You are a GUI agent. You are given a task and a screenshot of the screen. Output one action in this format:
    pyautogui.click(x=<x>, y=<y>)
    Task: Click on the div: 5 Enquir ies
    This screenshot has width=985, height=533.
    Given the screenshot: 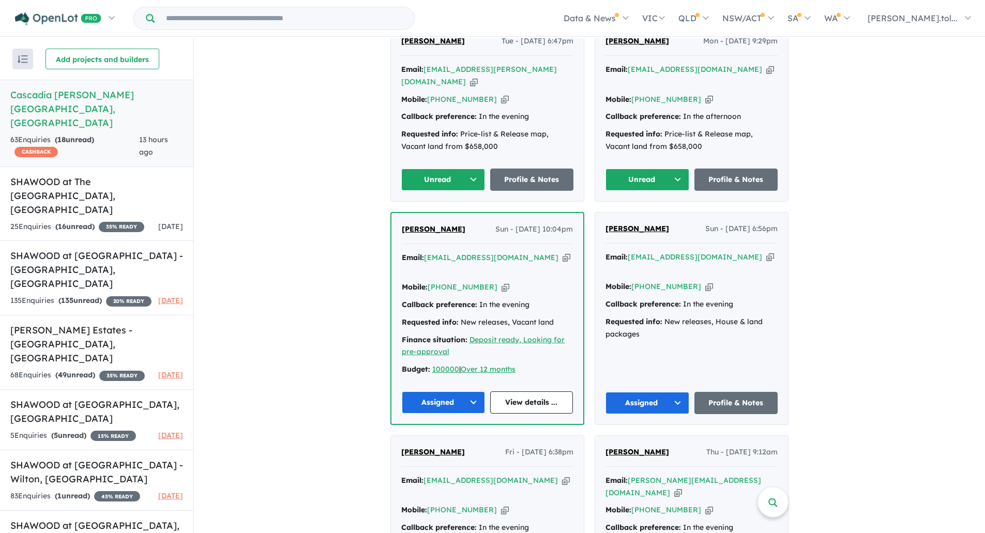 What is the action you would take?
    pyautogui.click(x=73, y=436)
    